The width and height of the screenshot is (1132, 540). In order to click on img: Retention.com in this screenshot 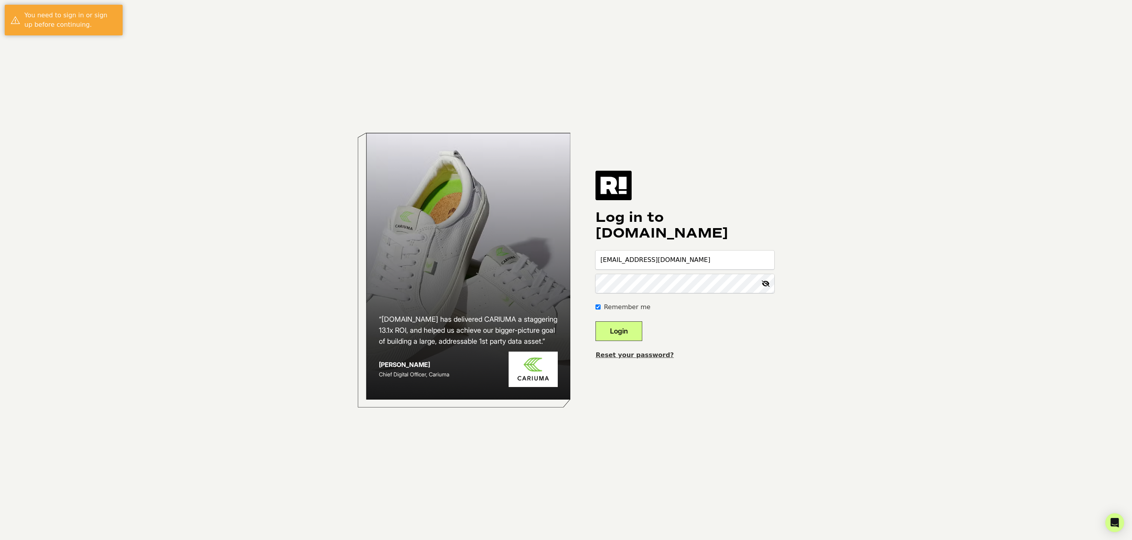, I will do `click(614, 185)`.